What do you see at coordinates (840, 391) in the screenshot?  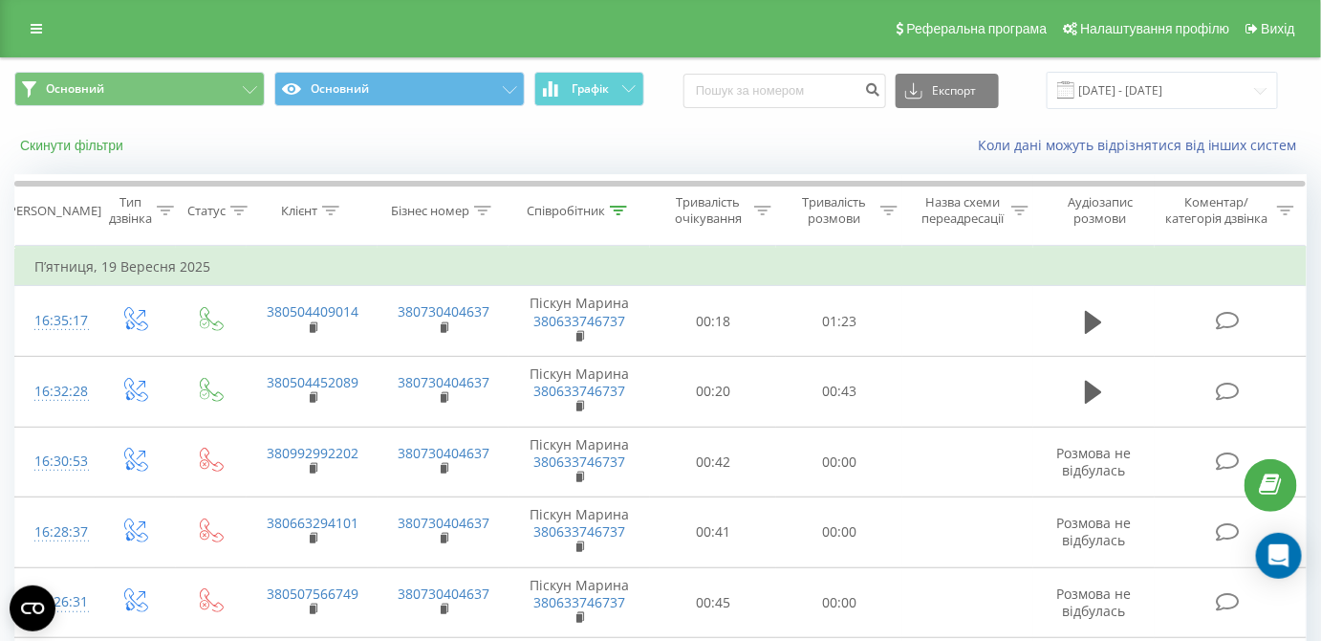 I see `td: 00:43` at bounding box center [840, 391].